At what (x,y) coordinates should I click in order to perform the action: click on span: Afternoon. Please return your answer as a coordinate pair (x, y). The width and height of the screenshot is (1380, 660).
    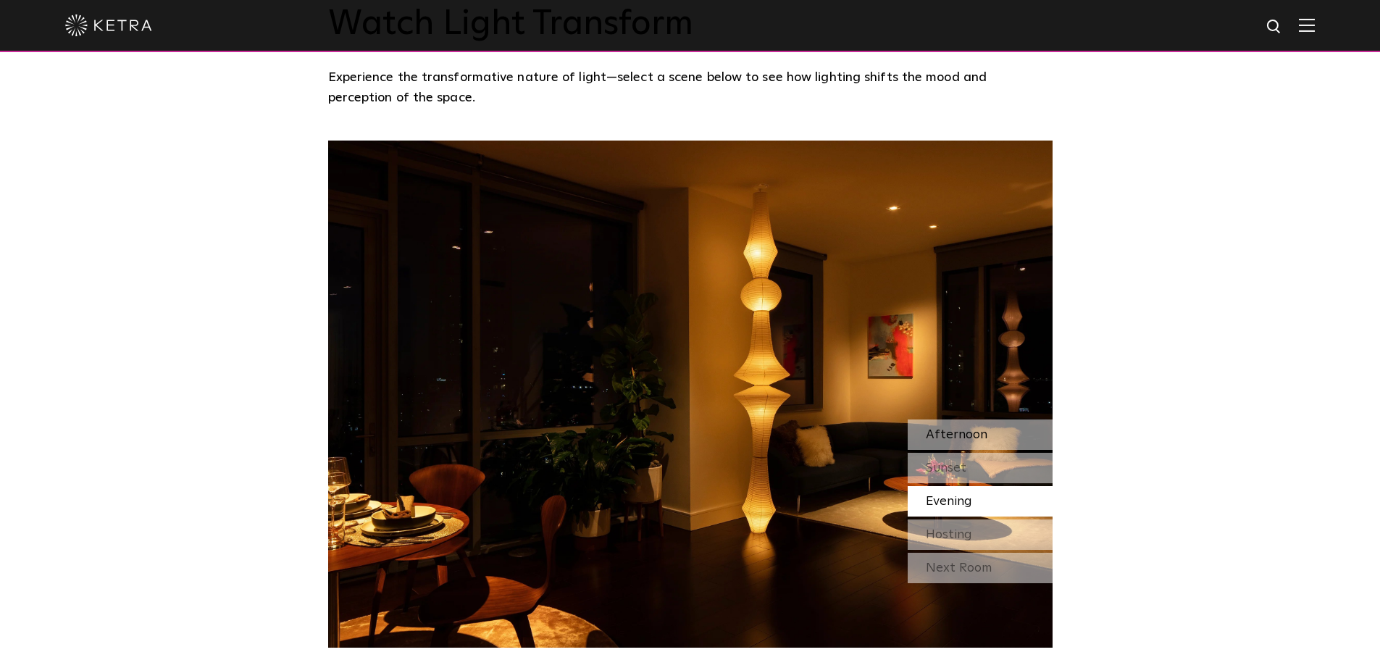
    Looking at the image, I should click on (956, 435).